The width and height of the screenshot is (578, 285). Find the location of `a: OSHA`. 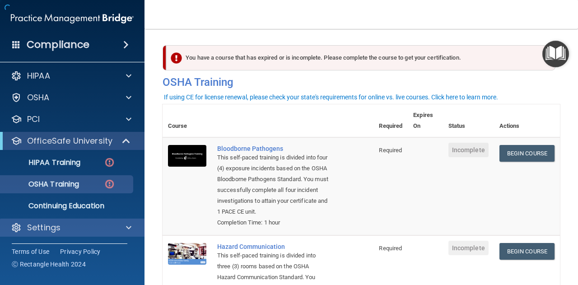

a: OSHA is located at coordinates (71, 97).